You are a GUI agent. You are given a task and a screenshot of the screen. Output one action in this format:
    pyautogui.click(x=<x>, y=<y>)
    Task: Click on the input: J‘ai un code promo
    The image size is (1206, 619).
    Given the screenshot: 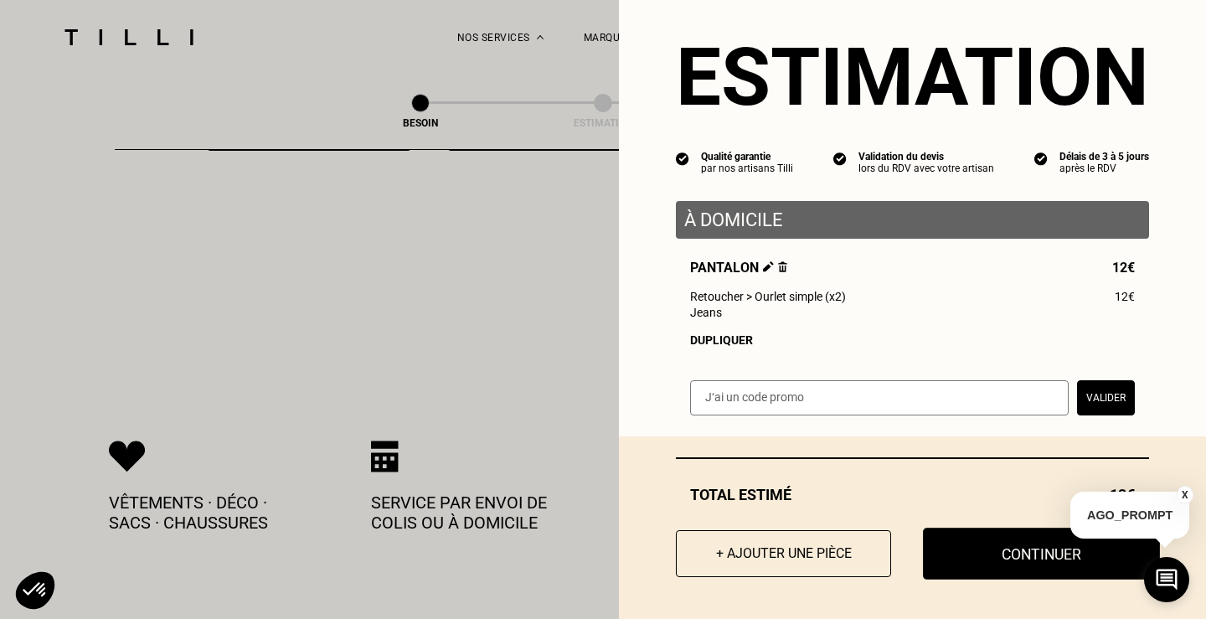 What is the action you would take?
    pyautogui.click(x=879, y=398)
    